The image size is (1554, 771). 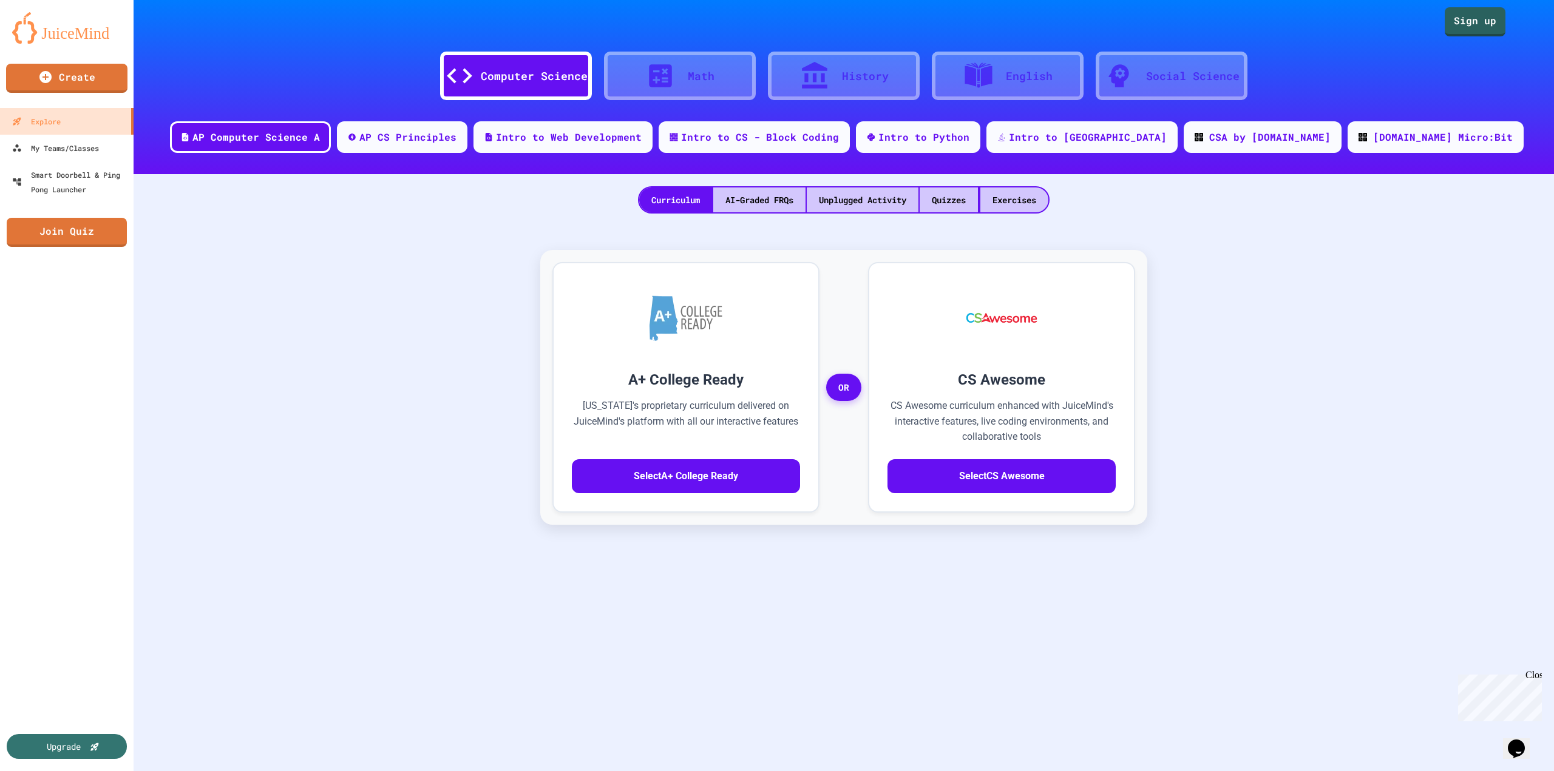 I want to click on div: Exercises, so click(x=1014, y=200).